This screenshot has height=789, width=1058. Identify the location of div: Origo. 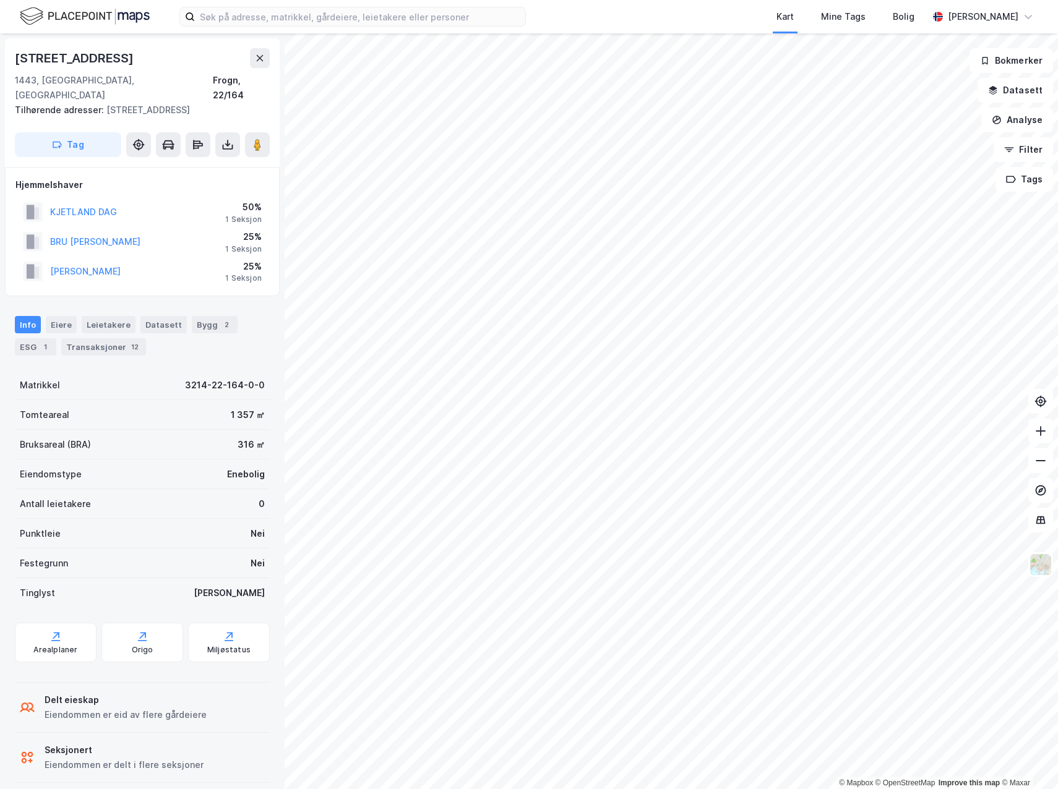
(142, 650).